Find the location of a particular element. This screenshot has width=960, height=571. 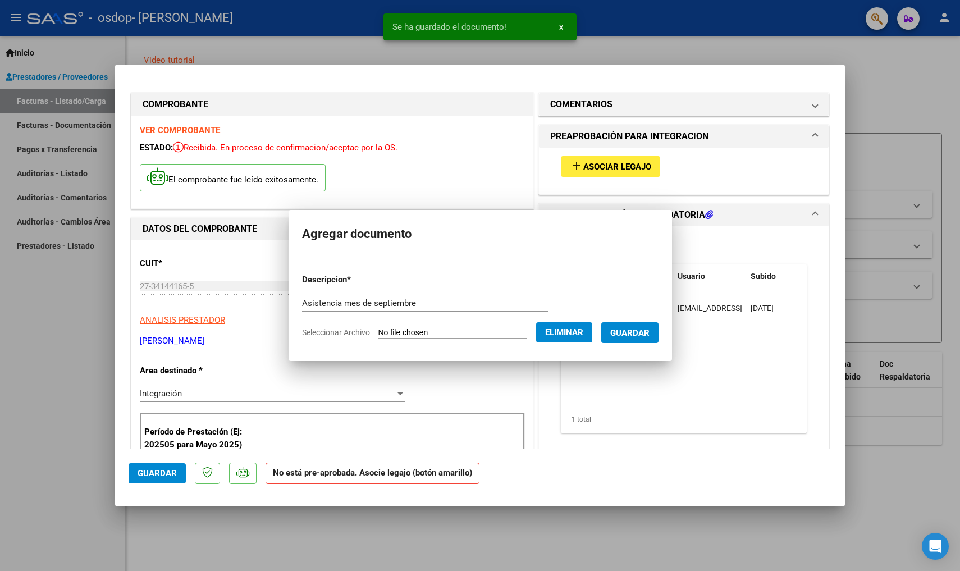

button: Asociar Legajo is located at coordinates (610, 166).